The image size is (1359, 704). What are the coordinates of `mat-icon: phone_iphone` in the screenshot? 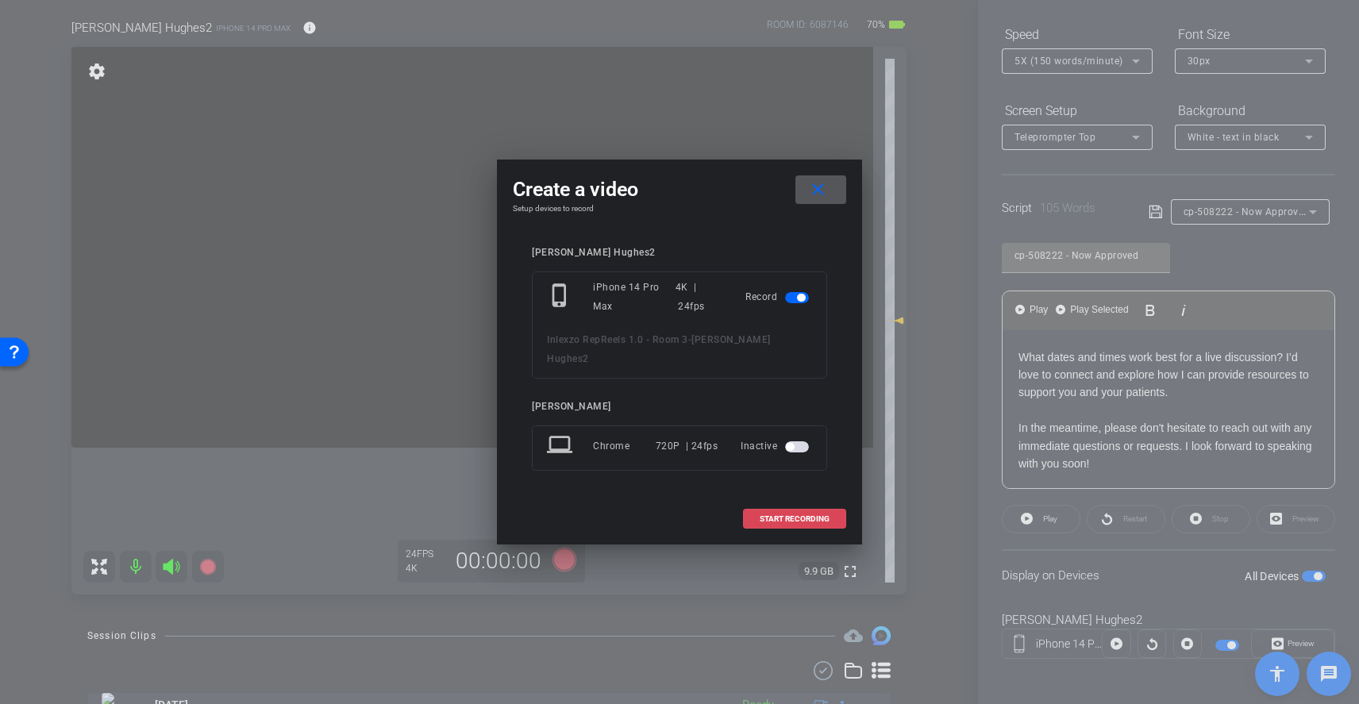 It's located at (561, 297).